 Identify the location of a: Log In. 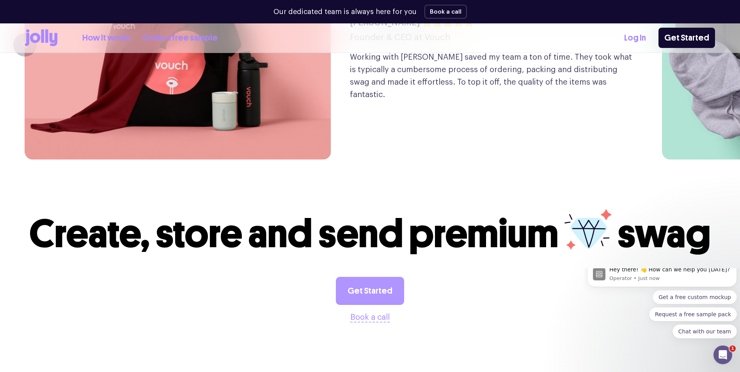
(635, 38).